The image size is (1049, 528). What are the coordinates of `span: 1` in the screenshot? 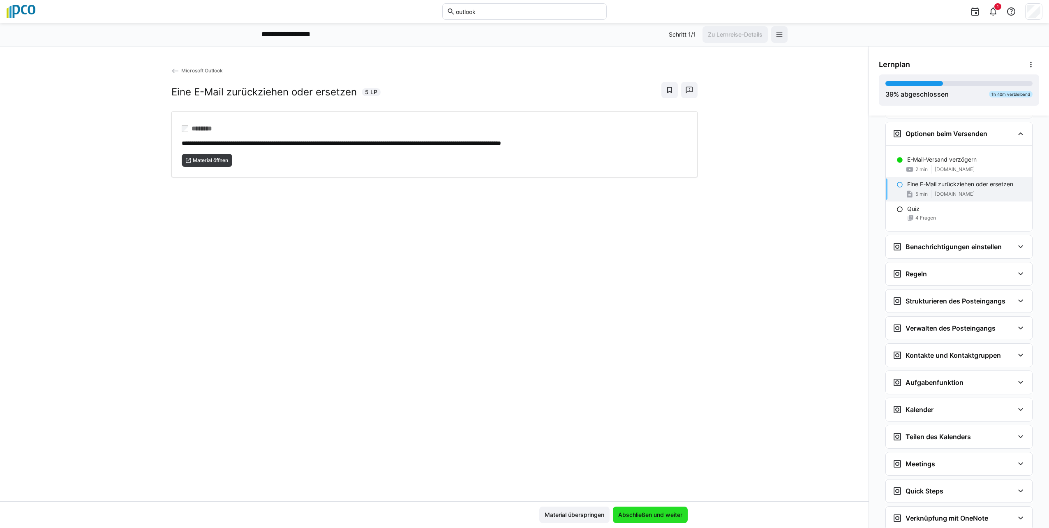 It's located at (998, 7).